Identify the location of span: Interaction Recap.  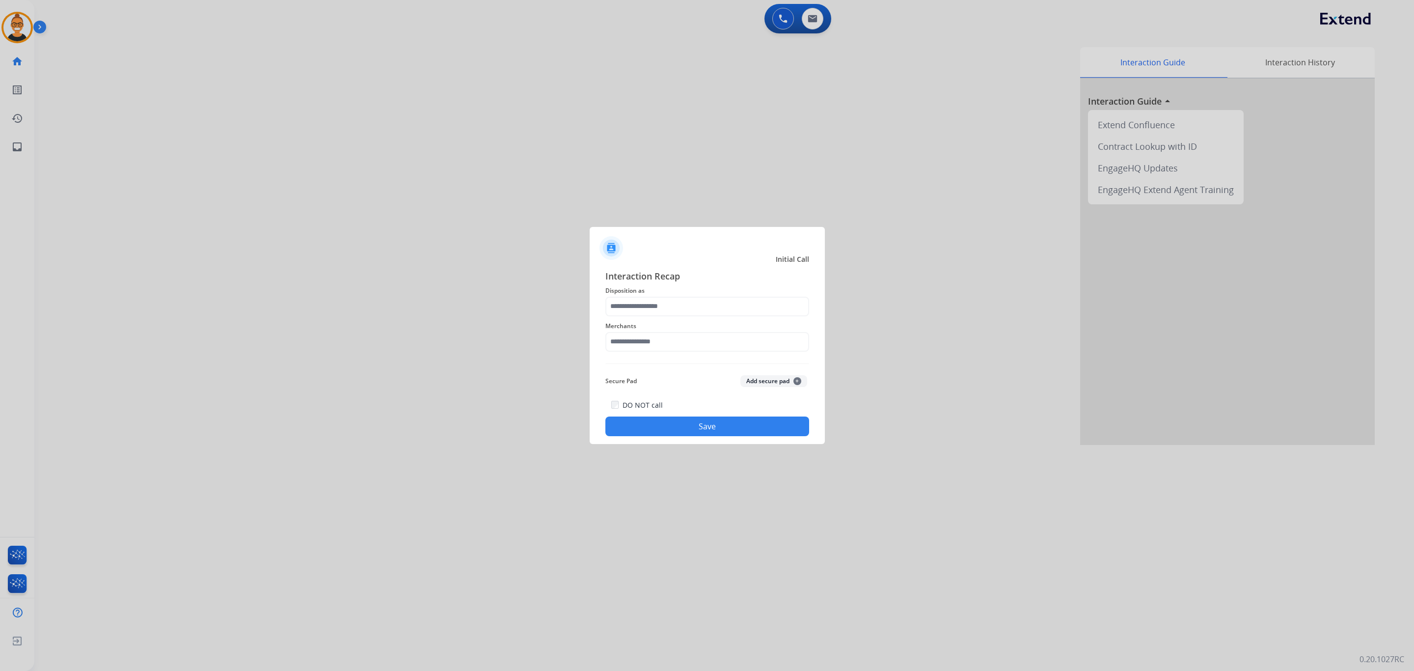
(707, 277).